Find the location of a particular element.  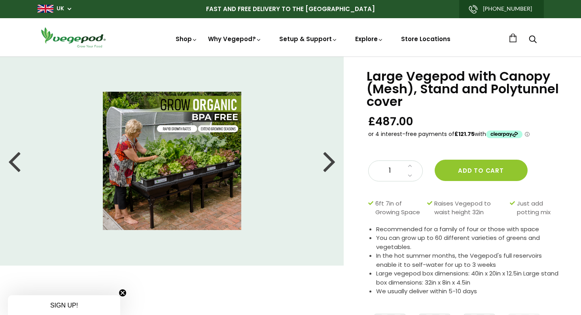

a: Setup & Support is located at coordinates (309, 39).